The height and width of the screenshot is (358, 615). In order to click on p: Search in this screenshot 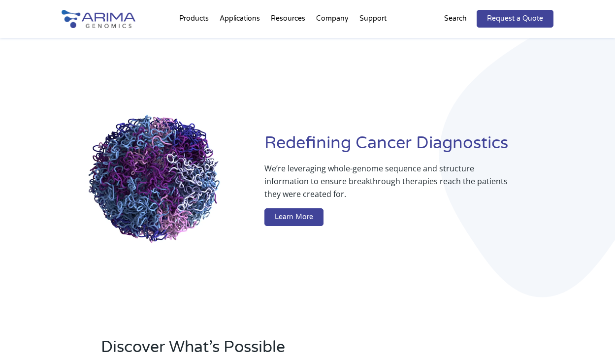, I will do `click(456, 19)`.